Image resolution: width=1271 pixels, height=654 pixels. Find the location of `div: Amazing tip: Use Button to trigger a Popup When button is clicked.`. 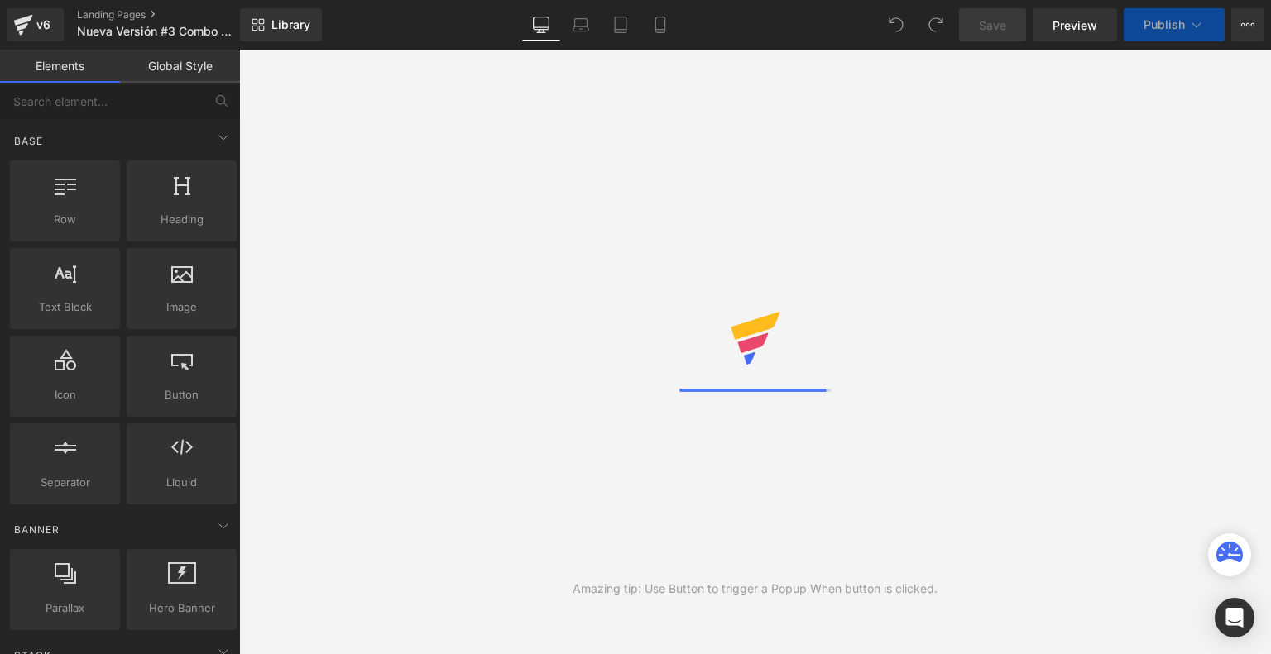

div: Amazing tip: Use Button to trigger a Popup When button is clicked. is located at coordinates (754, 589).